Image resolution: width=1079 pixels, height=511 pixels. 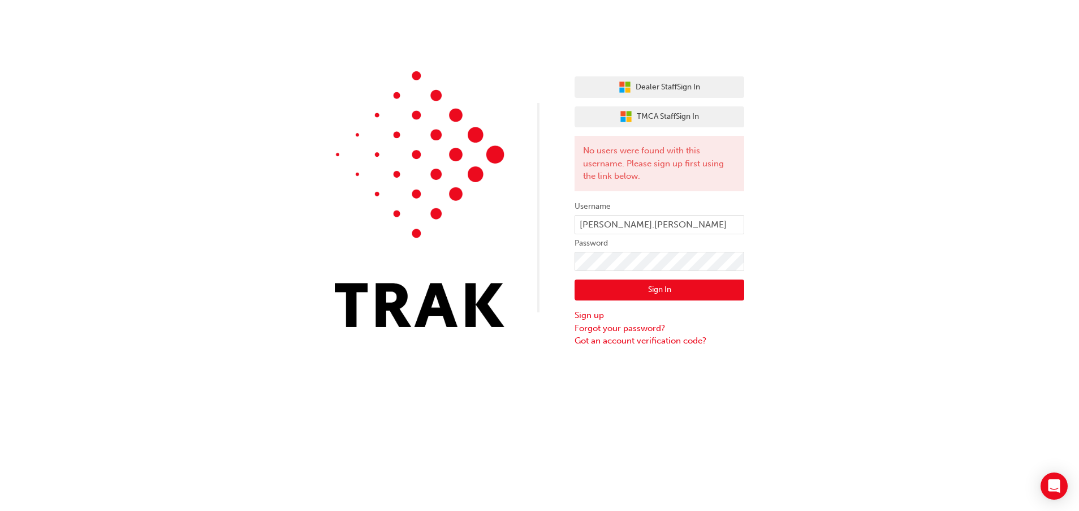 What do you see at coordinates (659, 243) in the screenshot?
I see `label: Password` at bounding box center [659, 243].